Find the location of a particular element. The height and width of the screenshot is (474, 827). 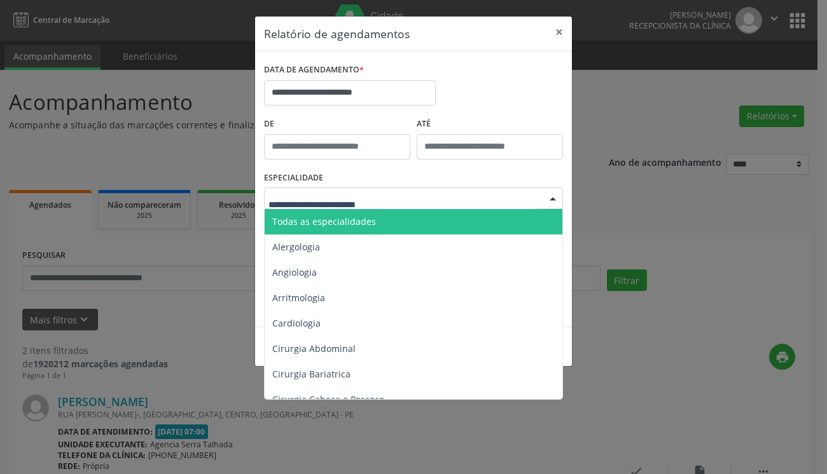

span: Alergologia is located at coordinates (296, 247).